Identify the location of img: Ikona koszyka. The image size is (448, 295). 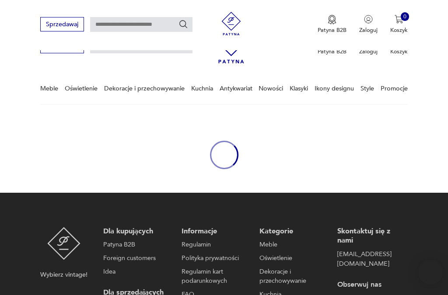
(399, 19).